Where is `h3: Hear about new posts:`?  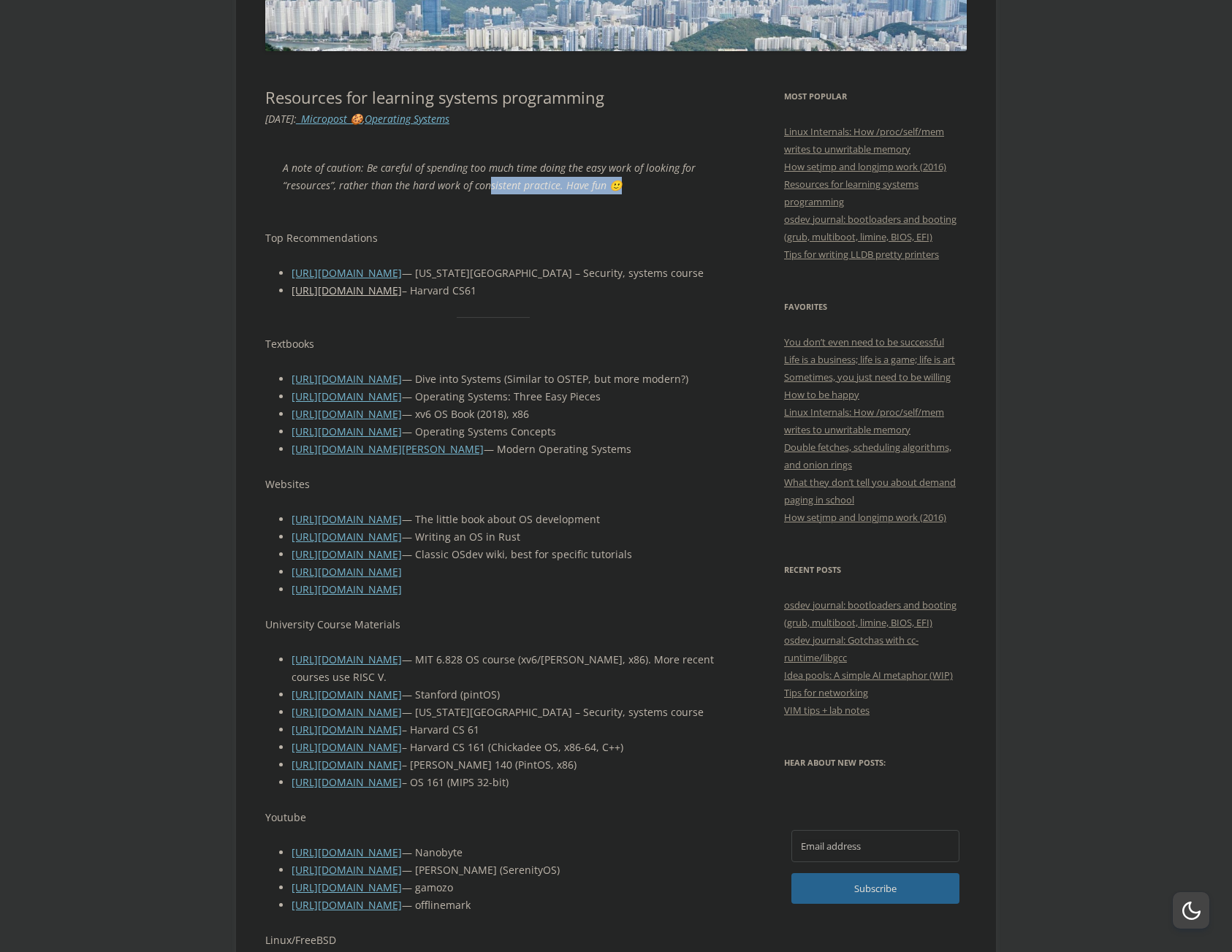 h3: Hear about new posts: is located at coordinates (876, 763).